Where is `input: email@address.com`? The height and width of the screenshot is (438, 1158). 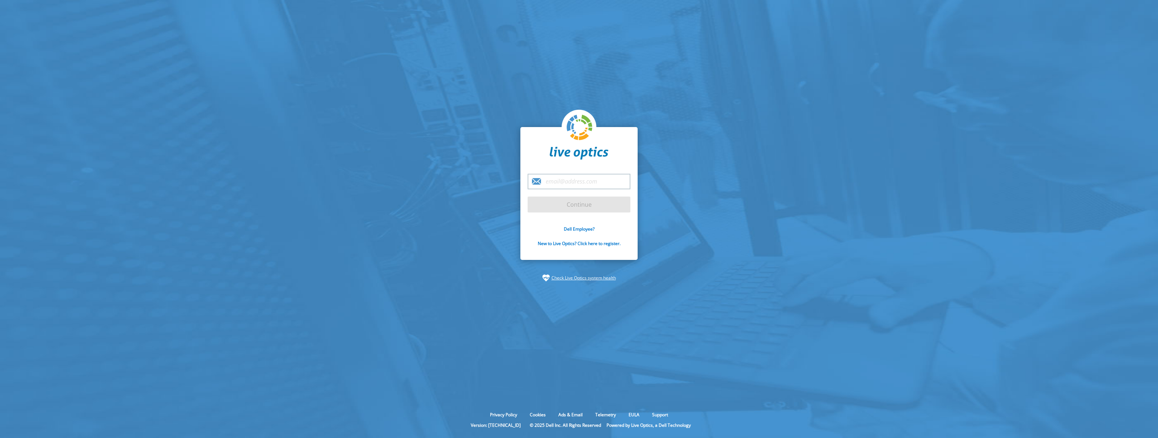 input: email@address.com is located at coordinates (579, 181).